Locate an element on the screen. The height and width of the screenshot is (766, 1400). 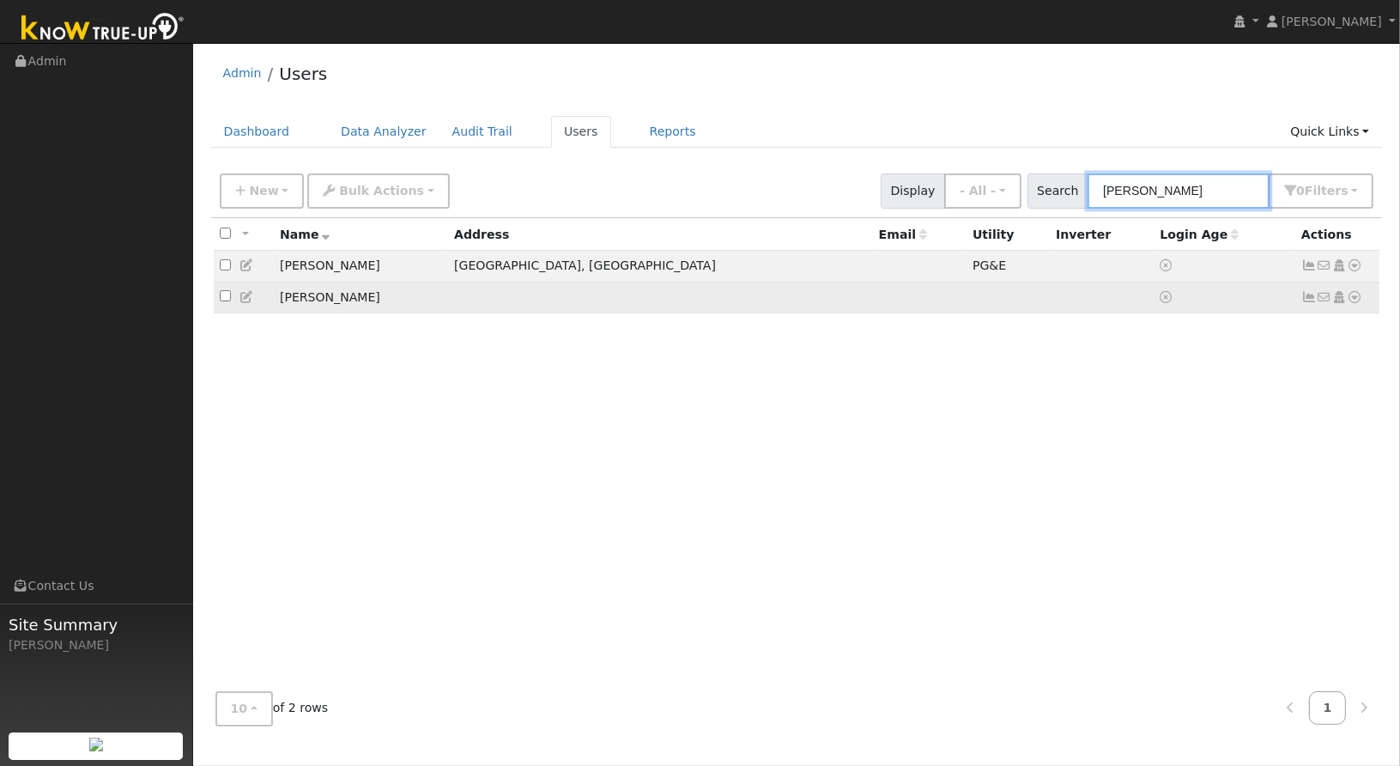
div: Actions is located at coordinates (1337, 234).